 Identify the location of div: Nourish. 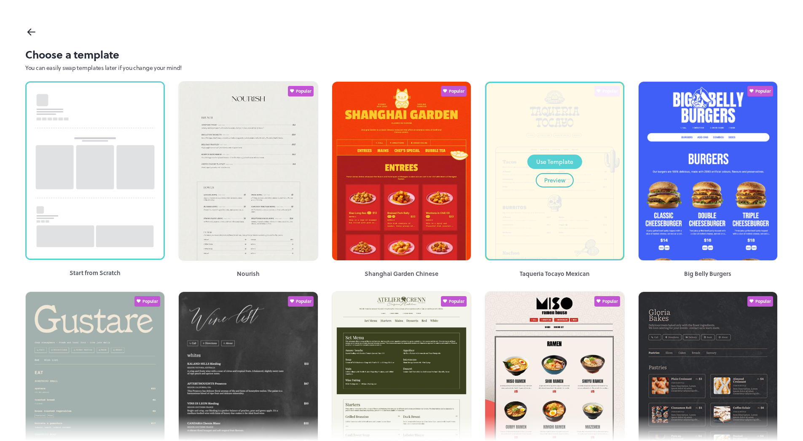
(248, 274).